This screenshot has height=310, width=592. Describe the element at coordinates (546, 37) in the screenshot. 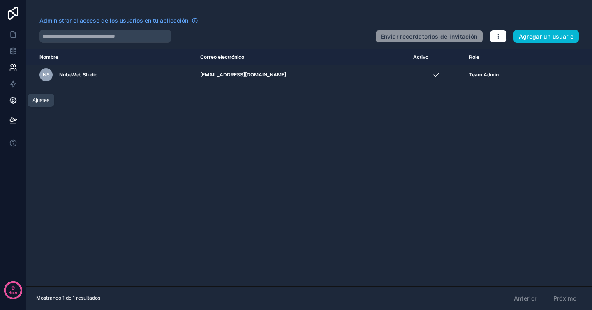

I see `button: Agregar un usuario` at that location.